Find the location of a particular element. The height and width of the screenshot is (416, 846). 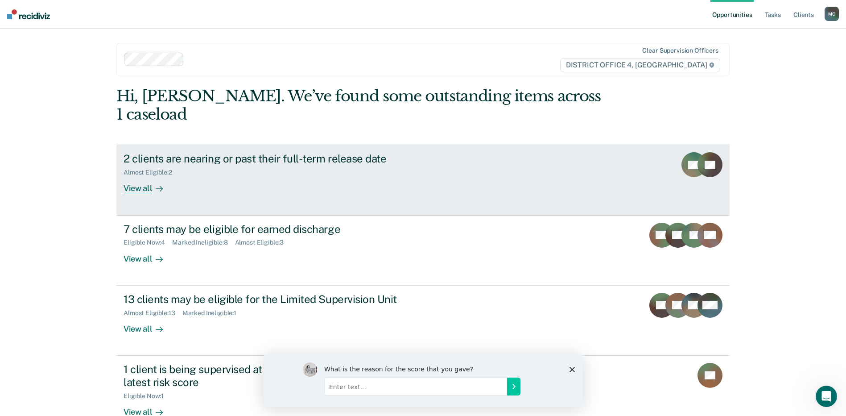

div: Marked Ineligible : 8 is located at coordinates (203, 242).